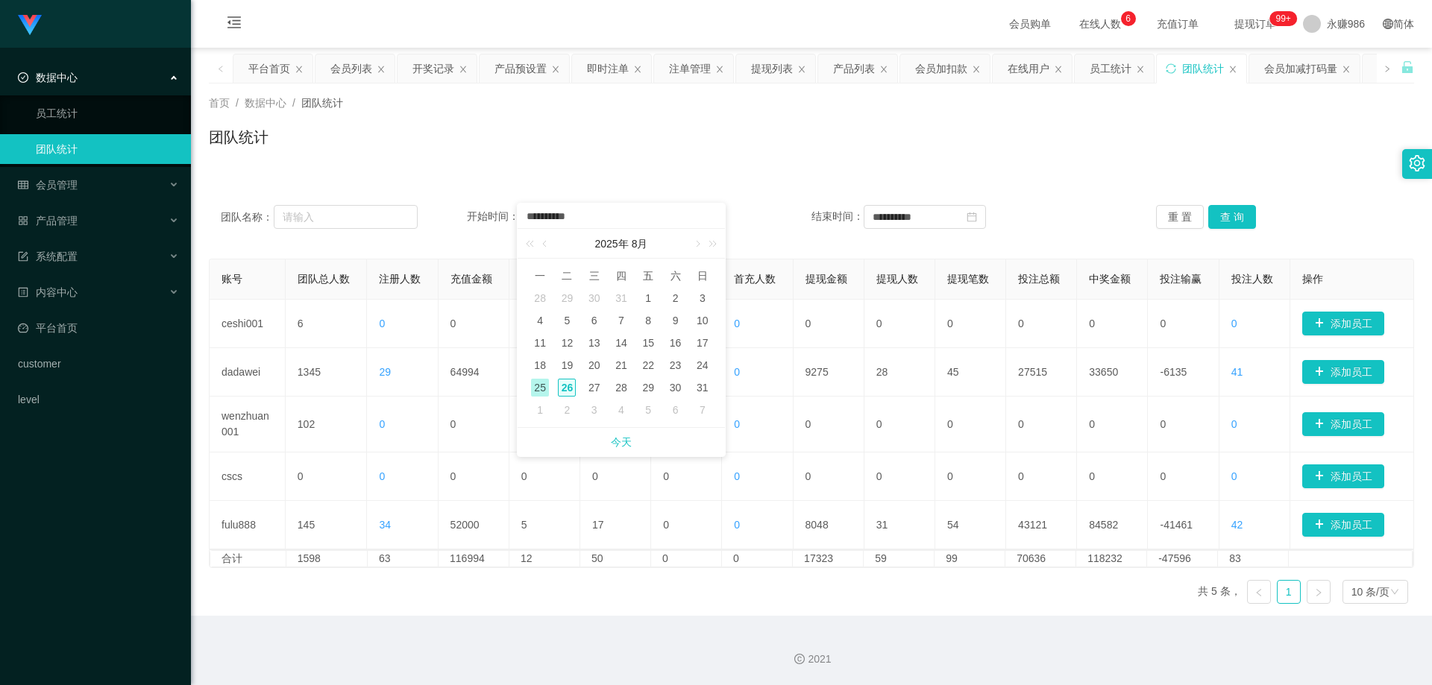 This screenshot has width=1432, height=685. I want to click on div: 平台首页, so click(269, 69).